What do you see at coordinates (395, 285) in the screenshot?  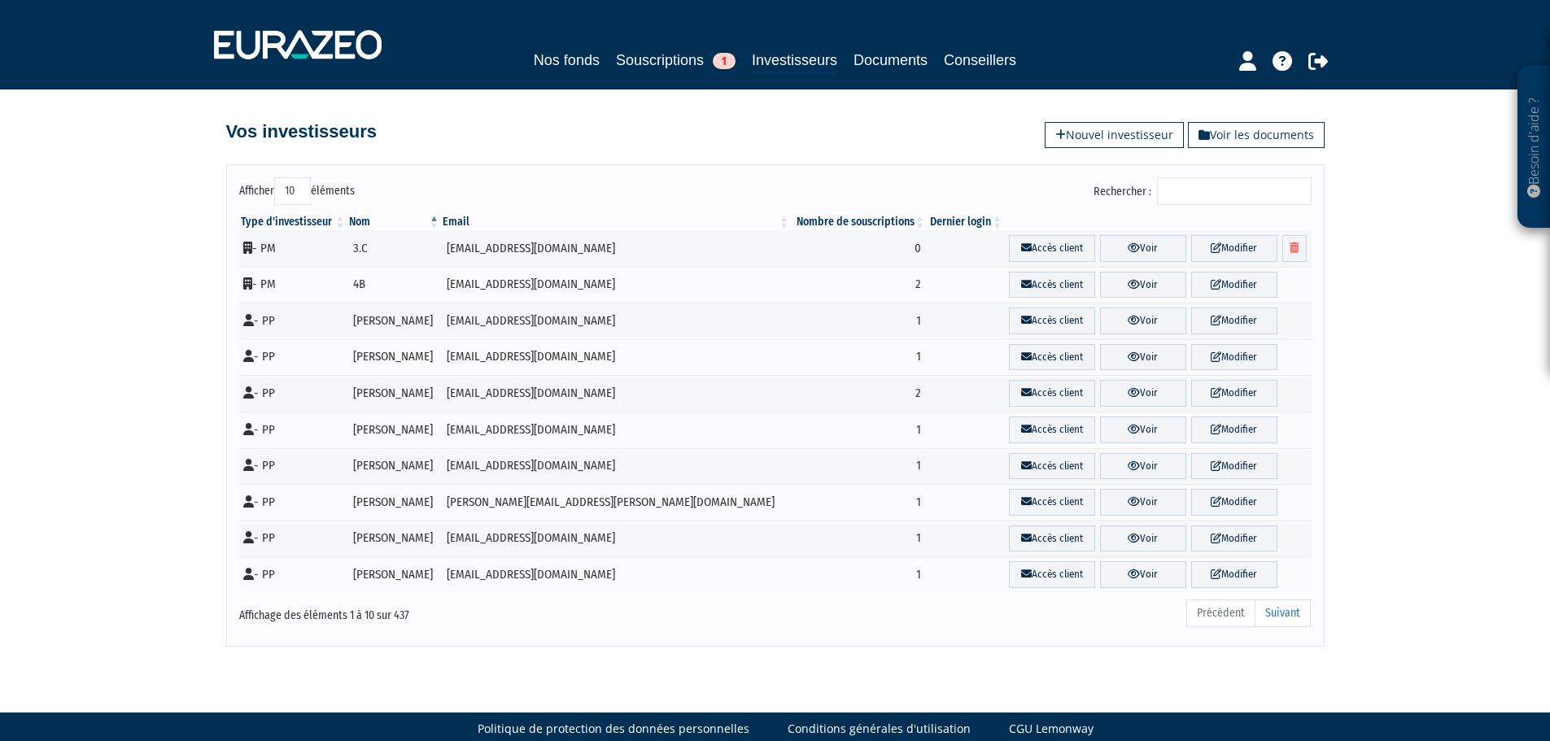 I see `td: 4B` at bounding box center [395, 285].